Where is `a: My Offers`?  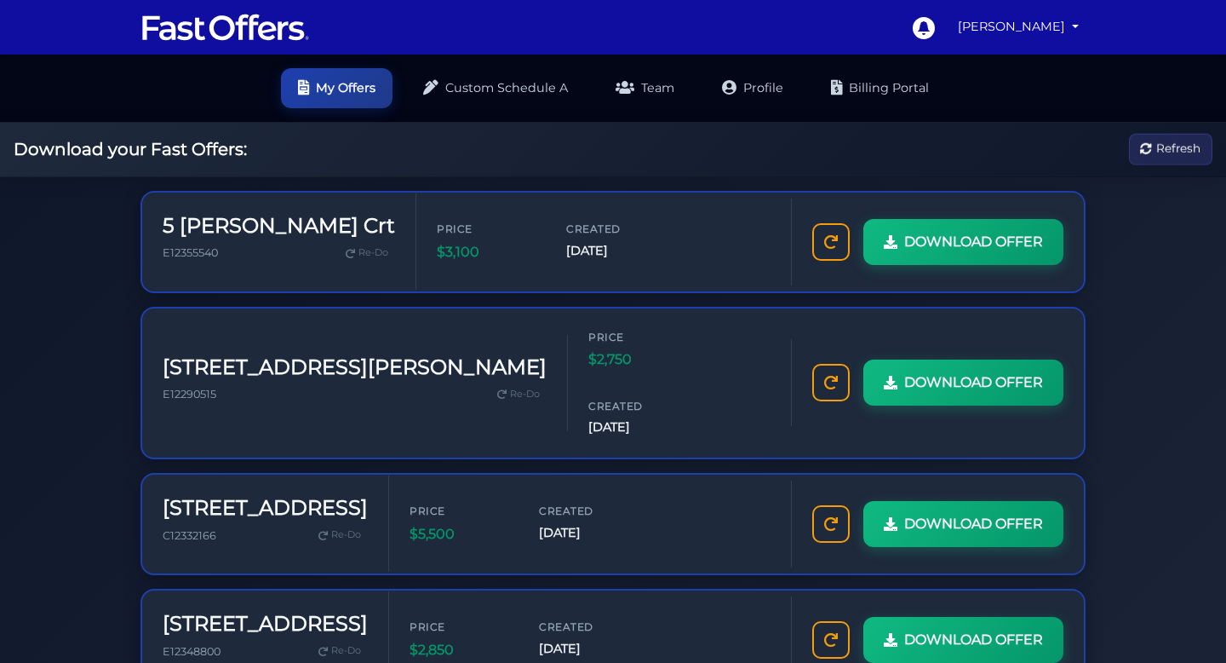 a: My Offers is located at coordinates (336, 88).